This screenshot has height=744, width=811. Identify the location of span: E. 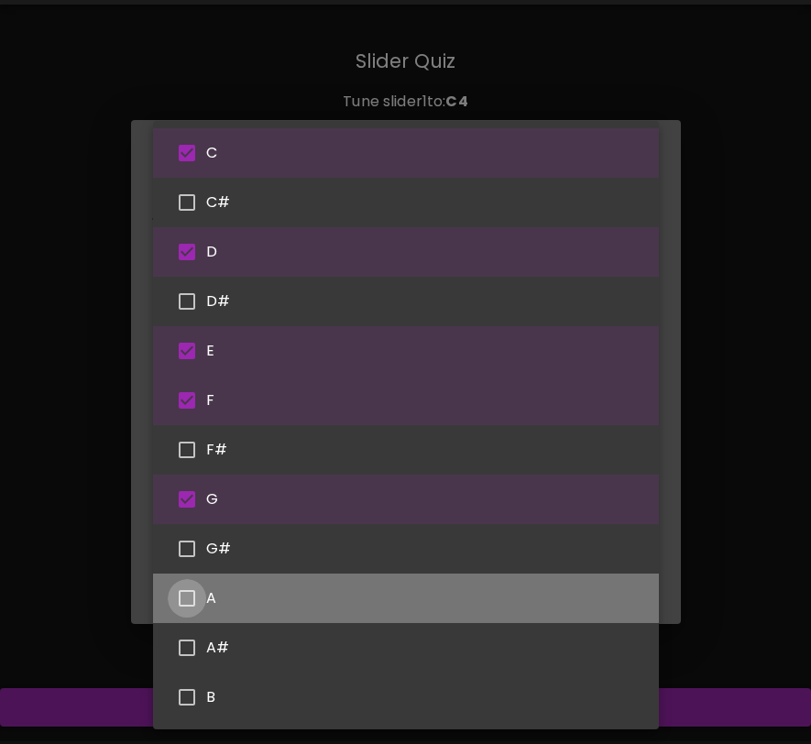
(425, 351).